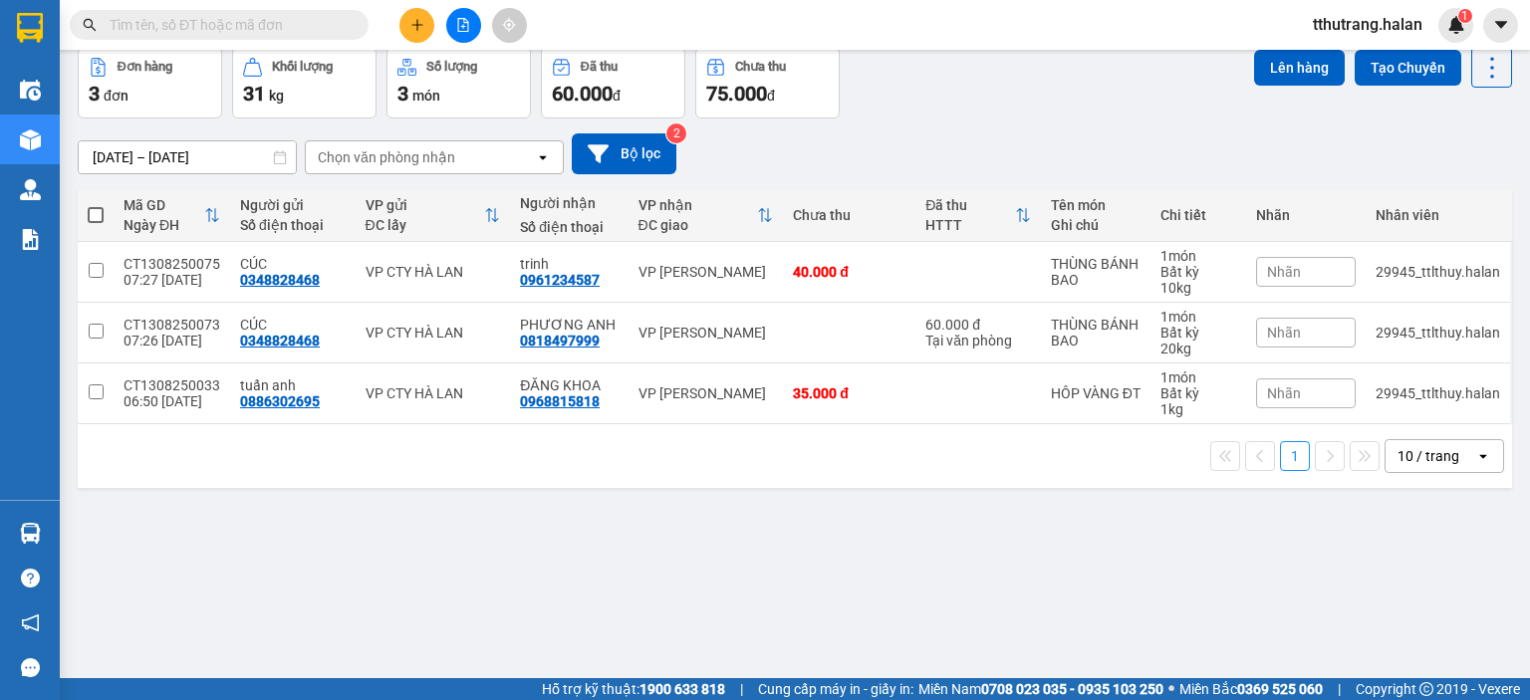  Describe the element at coordinates (227, 25) in the screenshot. I see `input: Tìm tên, số ĐT hoặc mã đơn` at that location.